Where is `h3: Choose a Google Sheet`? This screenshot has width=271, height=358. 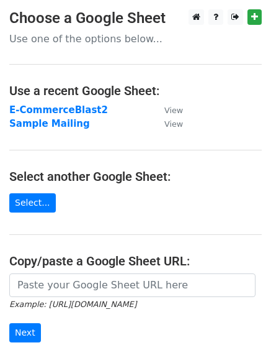
h3: Choose a Google Sheet is located at coordinates (135, 18).